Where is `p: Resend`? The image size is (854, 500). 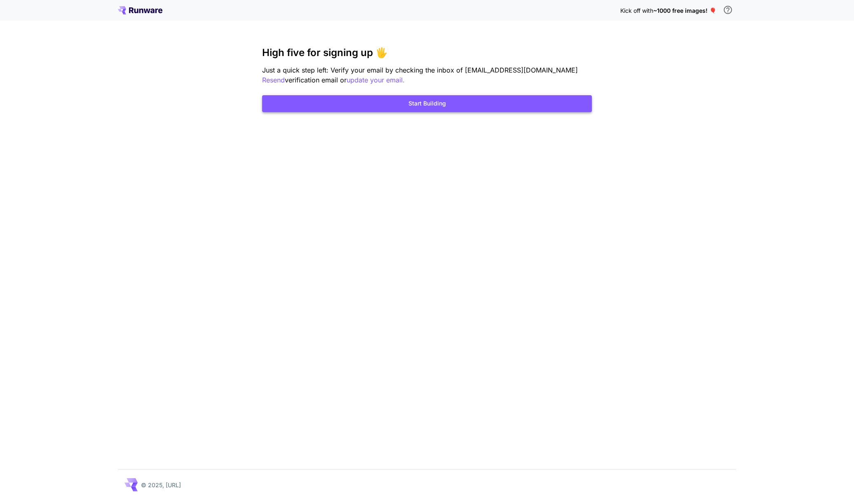
p: Resend is located at coordinates (273, 80).